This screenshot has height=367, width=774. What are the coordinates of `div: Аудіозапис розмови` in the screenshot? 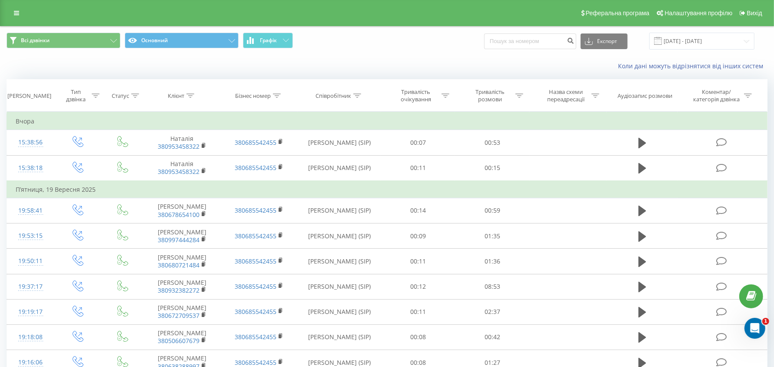 It's located at (645, 96).